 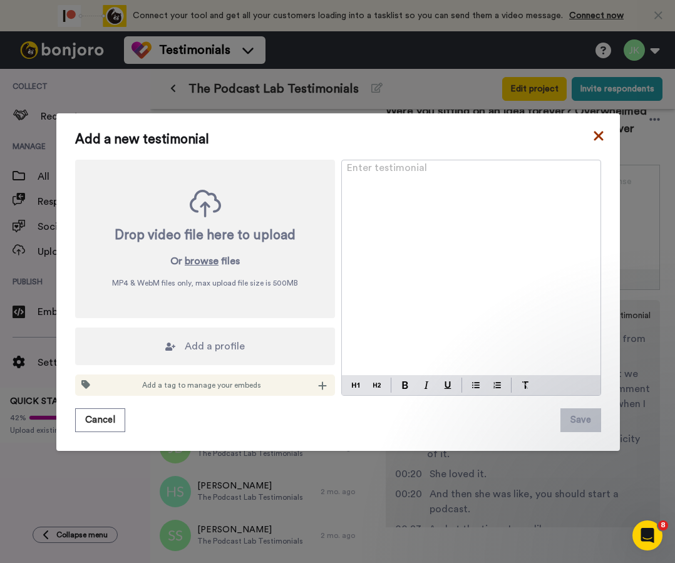 What do you see at coordinates (202, 261) in the screenshot?
I see `button: browse` at bounding box center [202, 261].